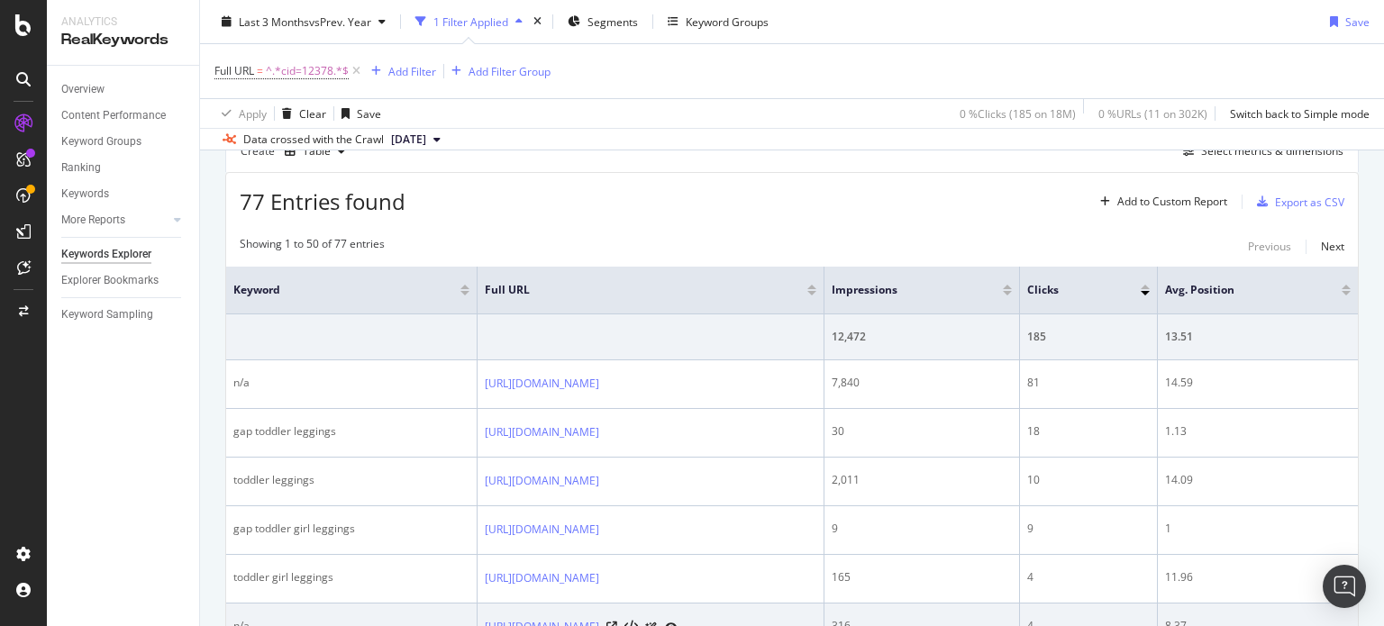 This screenshot has width=1384, height=626. What do you see at coordinates (93, 220) in the screenshot?
I see `div: More Reports` at bounding box center [93, 220].